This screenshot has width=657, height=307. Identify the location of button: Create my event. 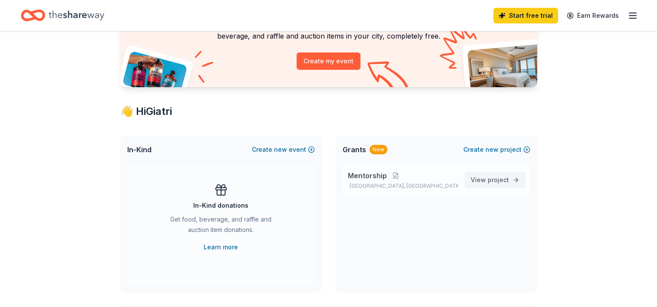
(328, 61).